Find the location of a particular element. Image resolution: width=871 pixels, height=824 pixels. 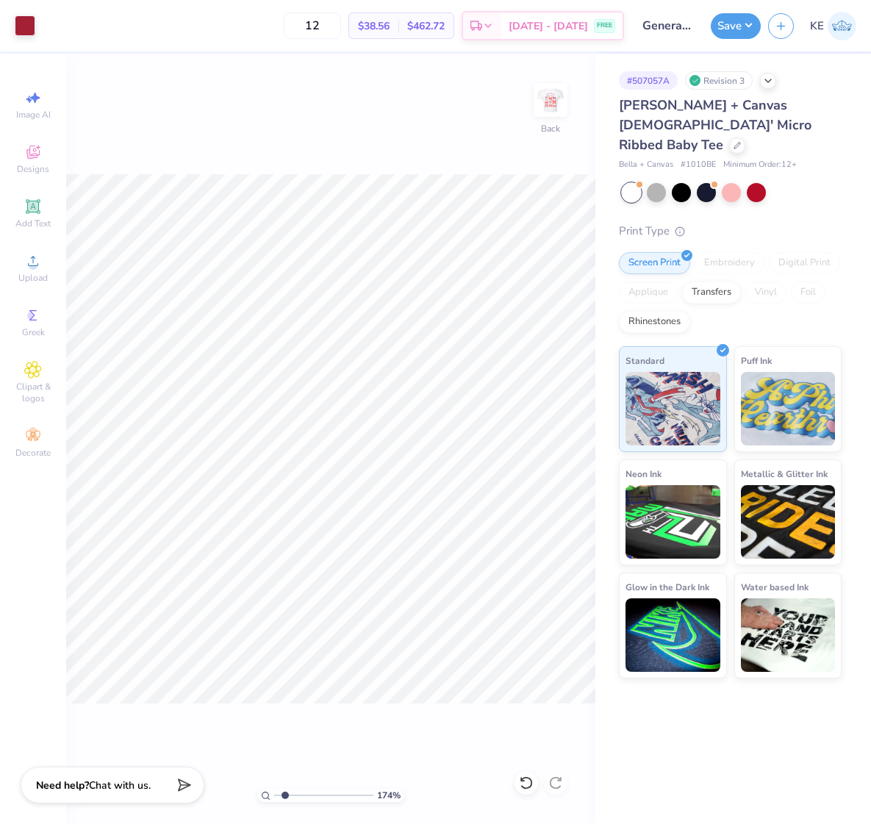

span: Image AI is located at coordinates (33, 115).